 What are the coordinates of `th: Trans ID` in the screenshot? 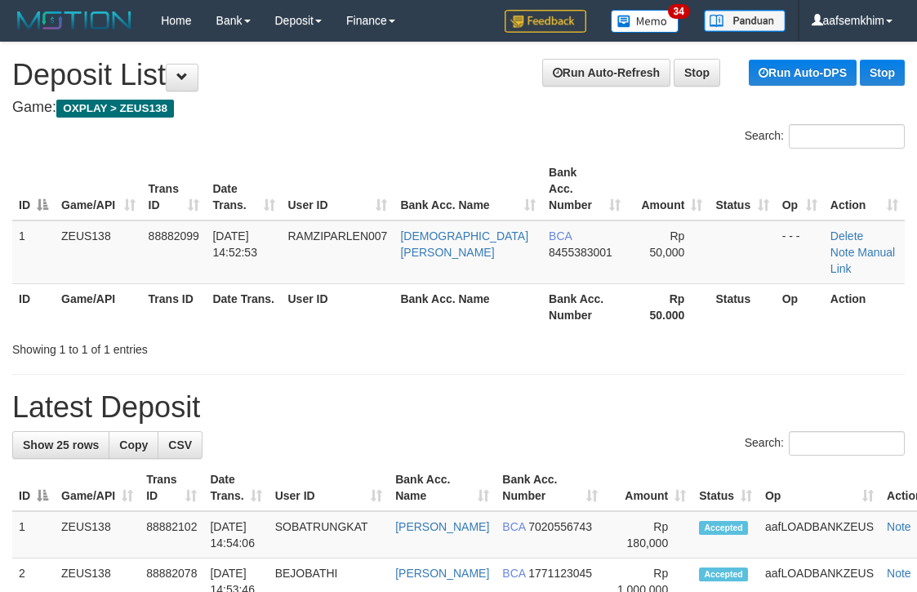 It's located at (174, 306).